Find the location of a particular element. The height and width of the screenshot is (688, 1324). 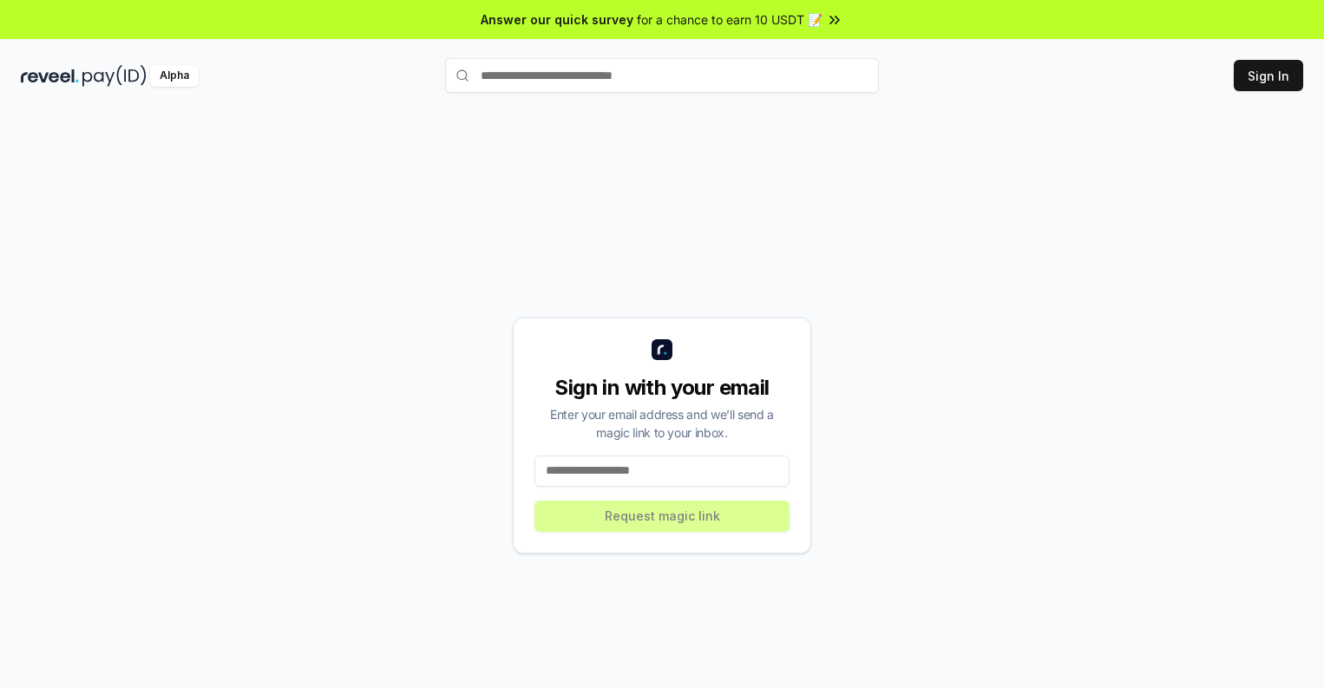

span: Answer our quick survey is located at coordinates (557, 19).